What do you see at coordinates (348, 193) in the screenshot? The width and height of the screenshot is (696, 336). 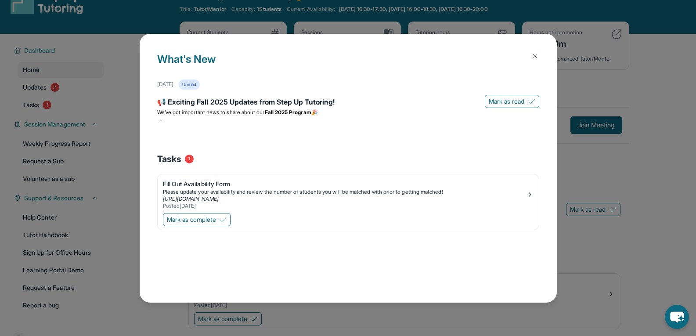 I see `a: Fill Out Availability FormPlease update your availability and review the number of students you w...` at bounding box center [348, 193].